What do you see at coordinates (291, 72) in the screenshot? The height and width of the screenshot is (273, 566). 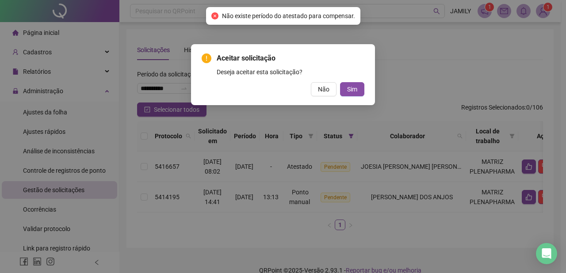 I see `div: Deseja aceitar esta solicitação?` at bounding box center [291, 72].